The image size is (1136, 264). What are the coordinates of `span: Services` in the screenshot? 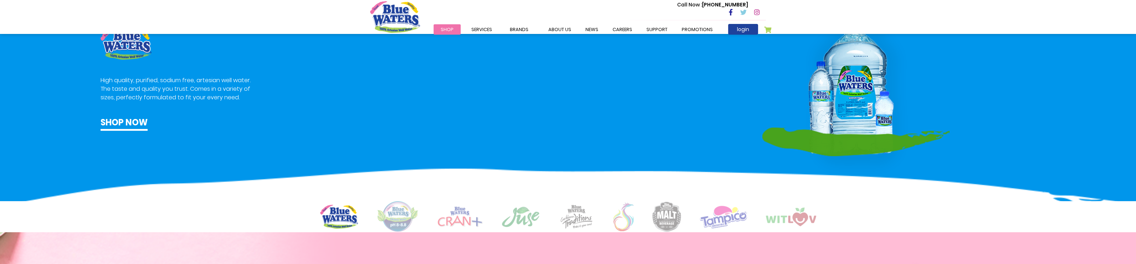 It's located at (482, 29).